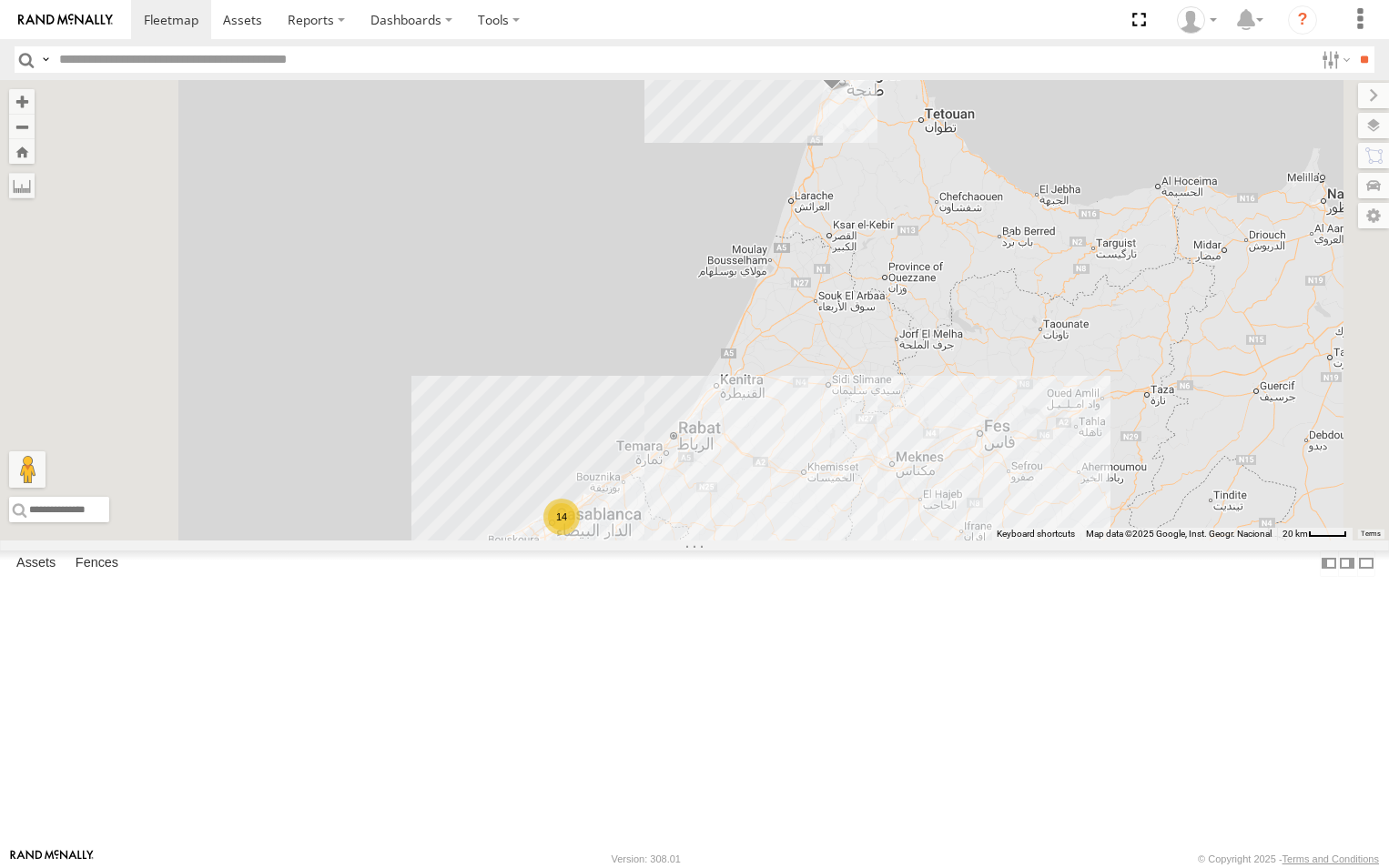 The height and width of the screenshot is (868, 1389). What do you see at coordinates (1314, 534) in the screenshot?
I see `button: Map Scale: 20 km per 39 pixels` at bounding box center [1314, 534].